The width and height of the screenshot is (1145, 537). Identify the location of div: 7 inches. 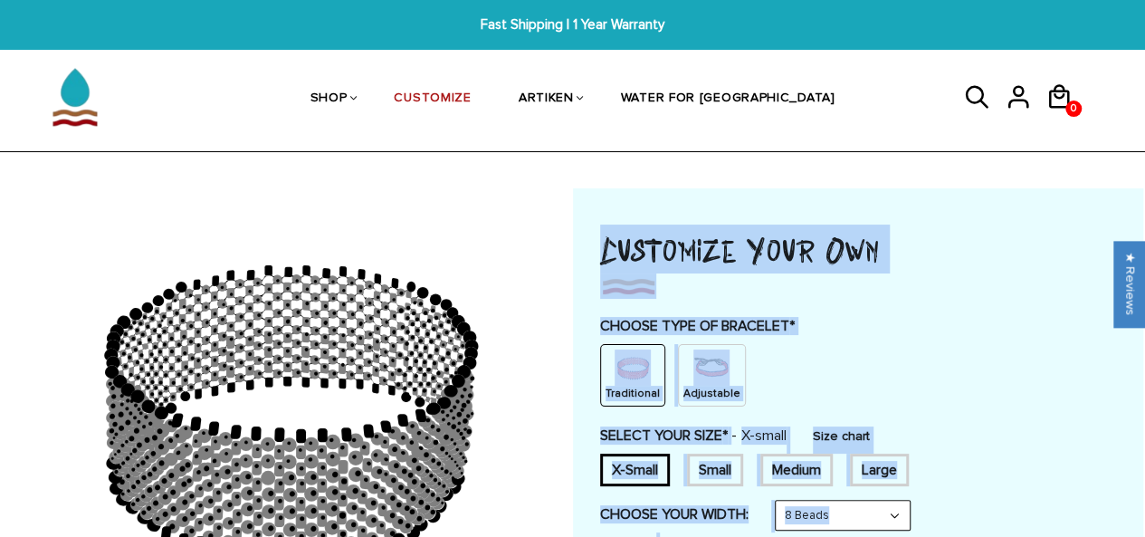
(715, 470).